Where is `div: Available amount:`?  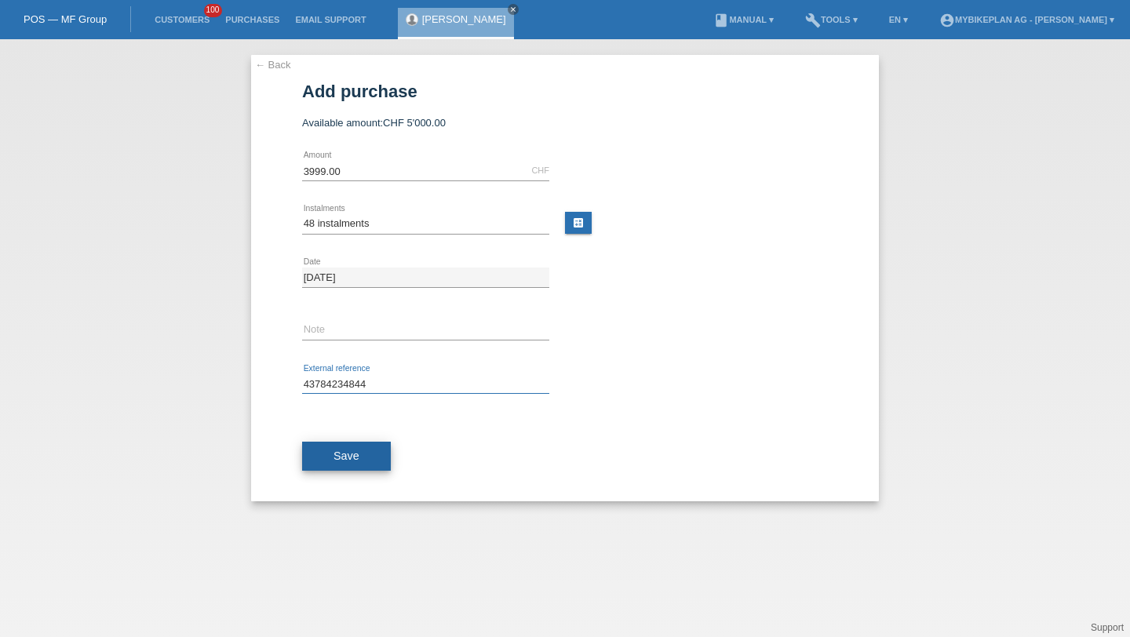 div: Available amount: is located at coordinates (565, 122).